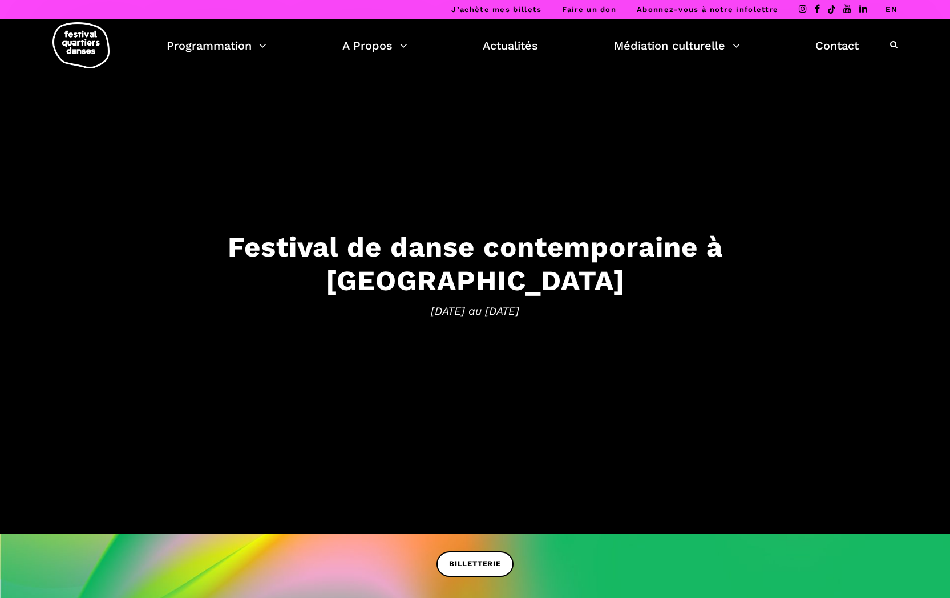  I want to click on a: Programmation, so click(216, 46).